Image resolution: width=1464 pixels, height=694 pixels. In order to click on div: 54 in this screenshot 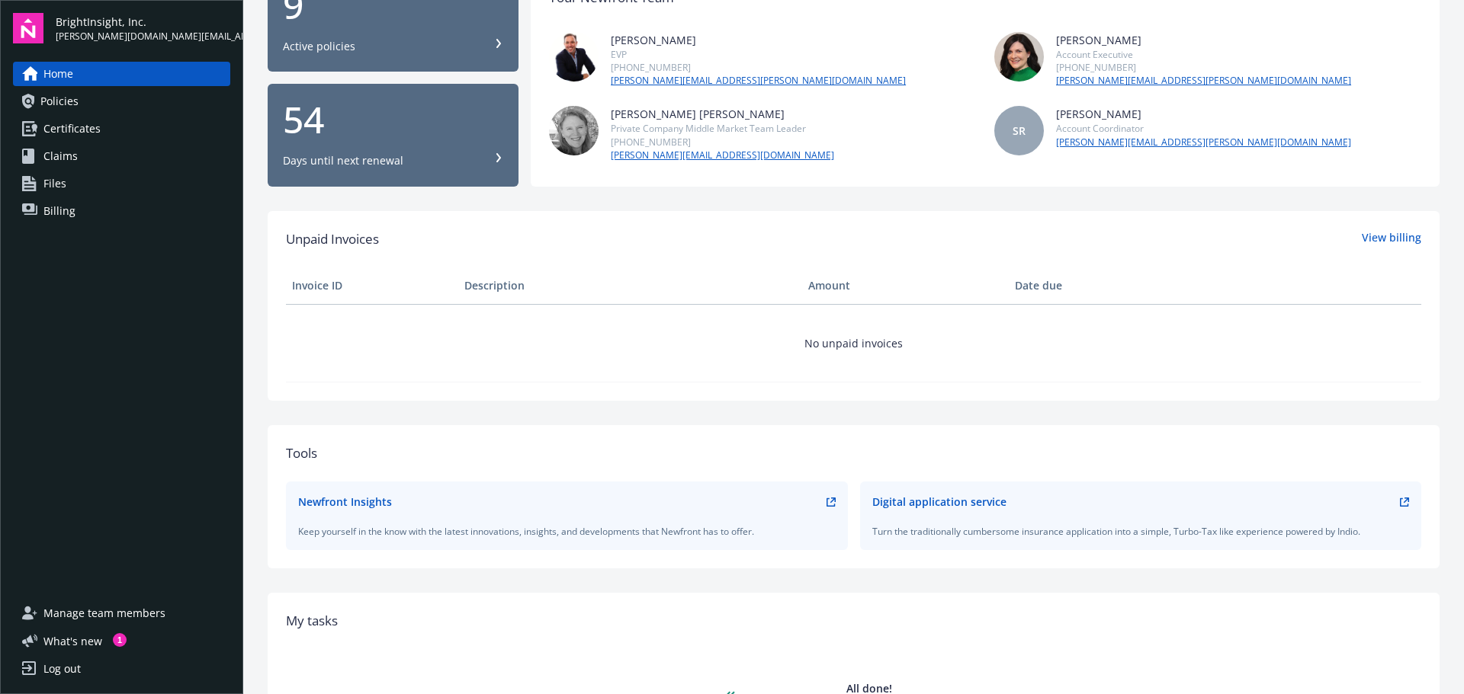, I will do `click(393, 120)`.